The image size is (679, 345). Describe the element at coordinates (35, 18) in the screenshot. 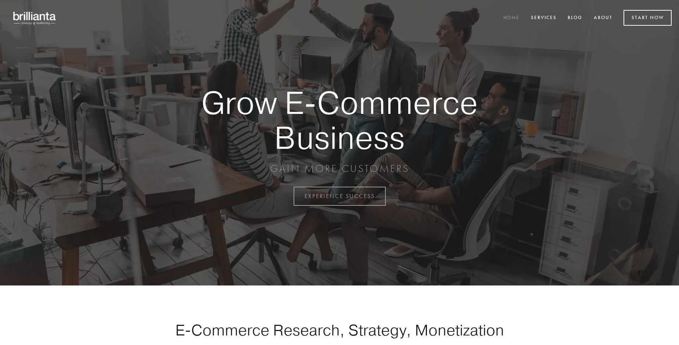

I see `img: brillianta - research, strategy, marketing` at that location.